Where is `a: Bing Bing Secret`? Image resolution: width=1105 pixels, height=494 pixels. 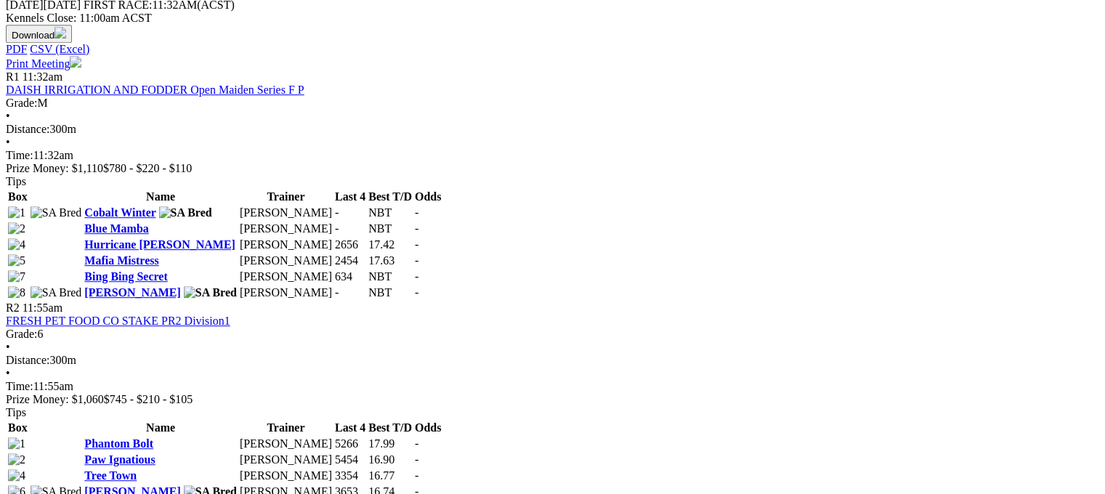
a: Bing Bing Secret is located at coordinates (126, 276).